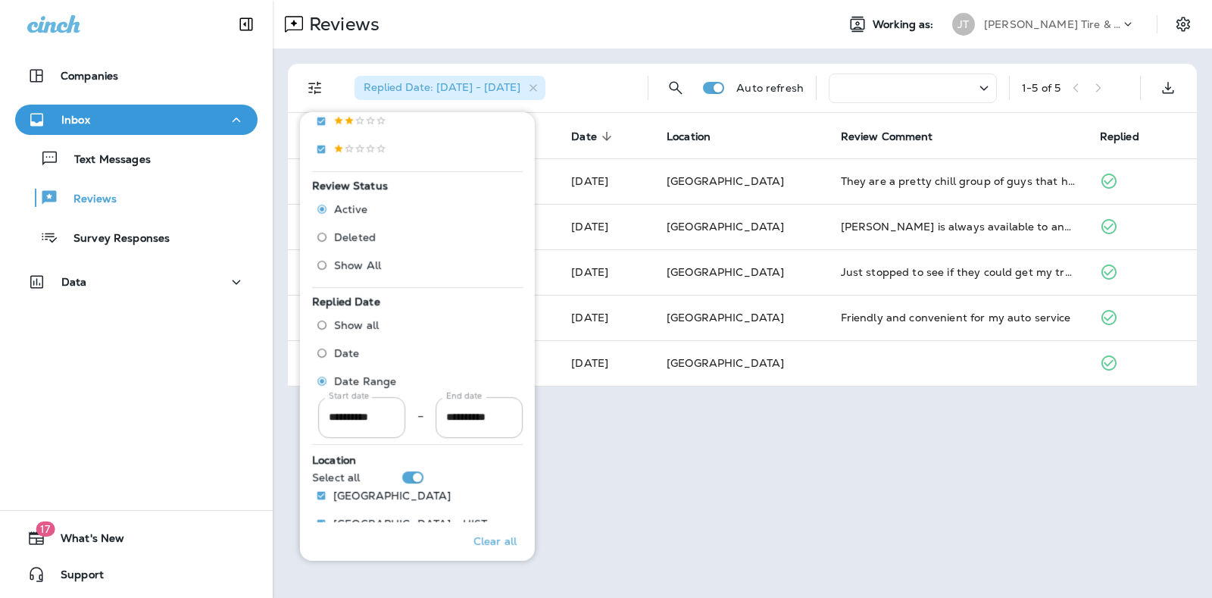  What do you see at coordinates (464, 396) in the screenshot?
I see `label: End date` at bounding box center [464, 396].